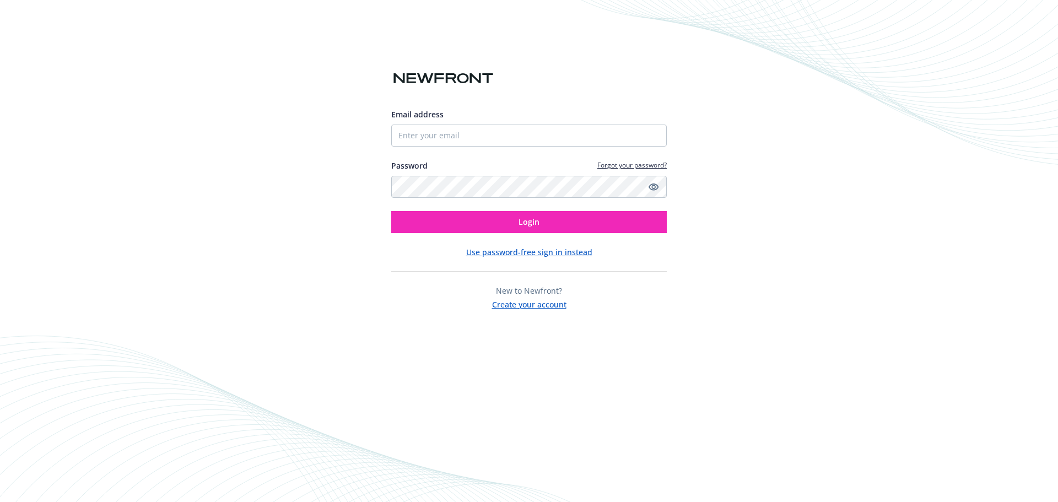 The width and height of the screenshot is (1058, 502). Describe the element at coordinates (529, 222) in the screenshot. I see `button: Login` at that location.